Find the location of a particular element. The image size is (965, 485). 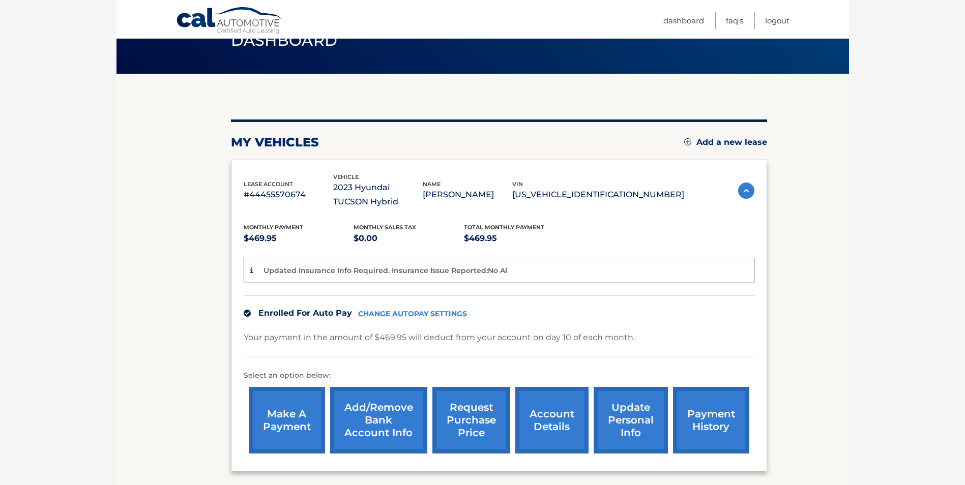

a: make a payment is located at coordinates (287, 420).